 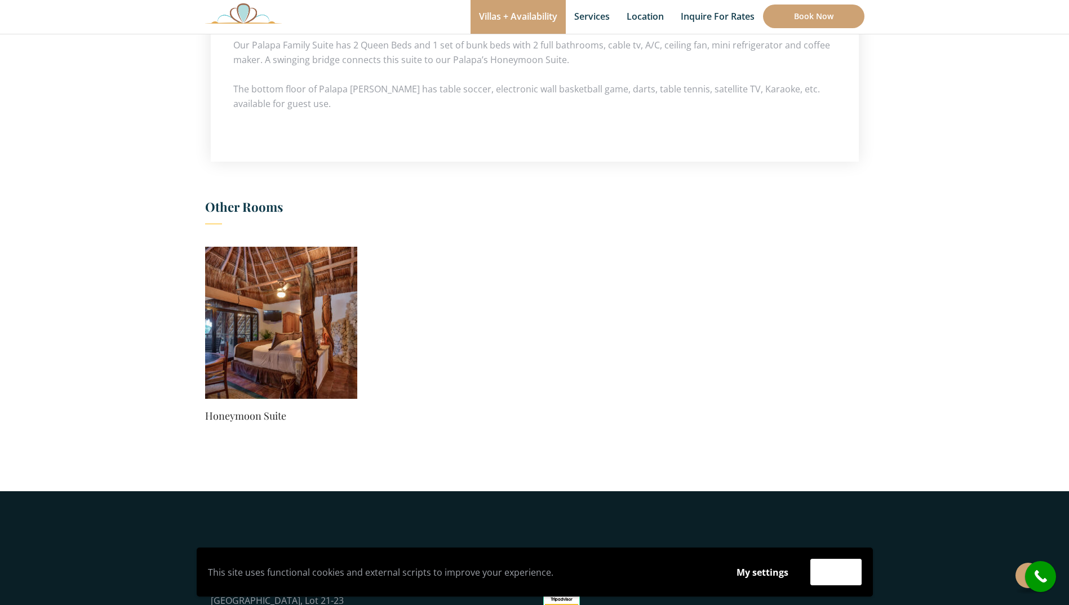 What do you see at coordinates (535, 52) in the screenshot?
I see `p: Our Palapa Family Suite has 2 Queen Beds and 1 set of bunk beds with 2 full bathrooms, cable tv, ...` at bounding box center [535, 52].